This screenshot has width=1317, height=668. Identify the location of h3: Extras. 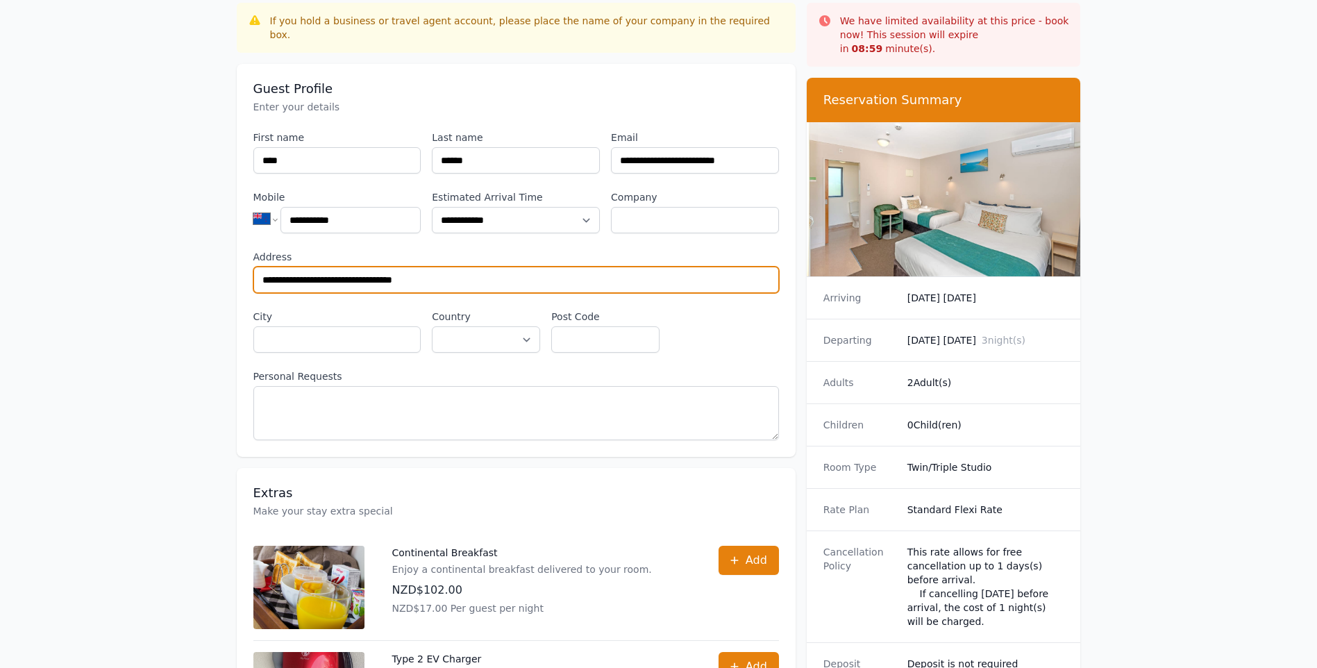
(516, 493).